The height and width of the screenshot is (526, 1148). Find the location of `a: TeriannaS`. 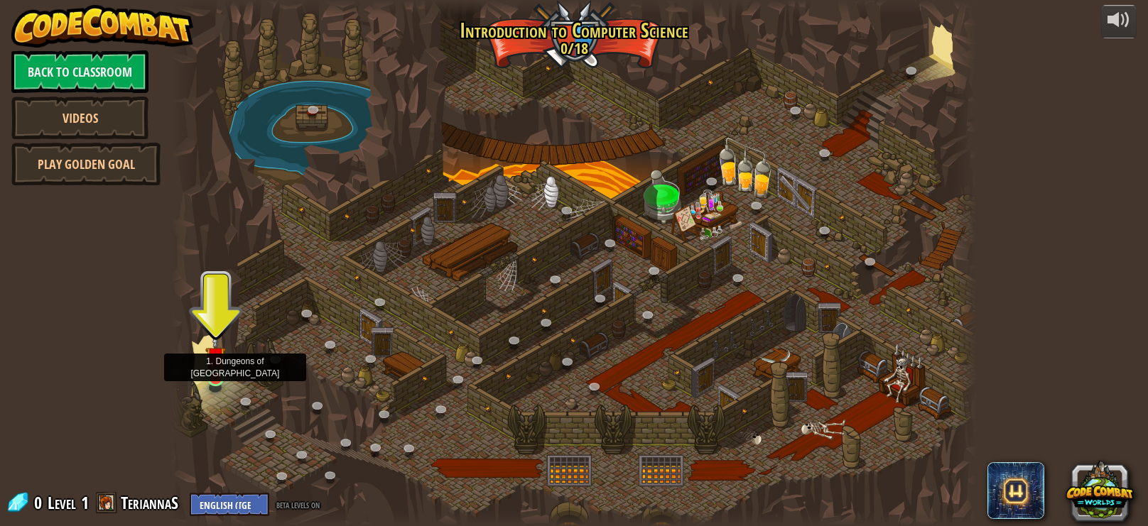

a: TeriannaS is located at coordinates (151, 503).